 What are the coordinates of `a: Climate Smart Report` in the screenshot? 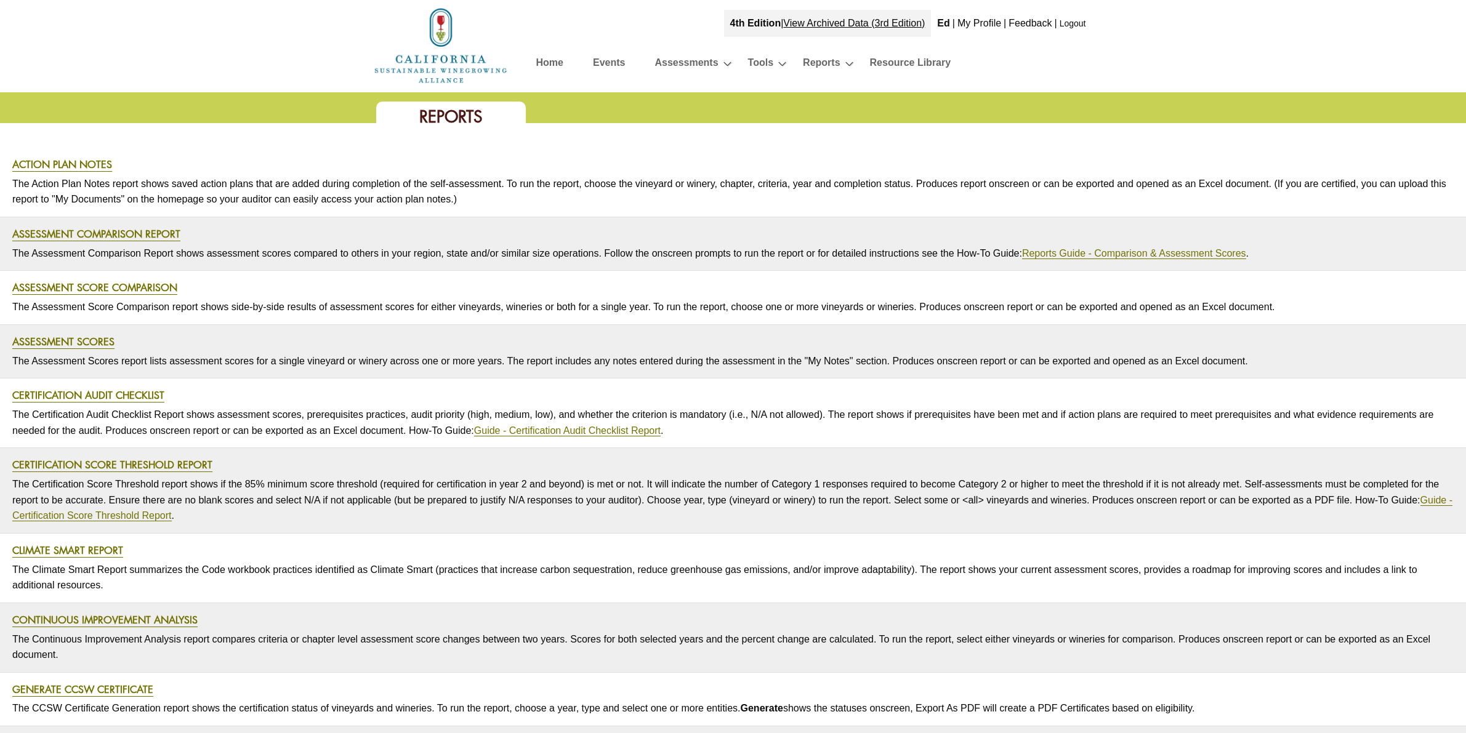 It's located at (68, 551).